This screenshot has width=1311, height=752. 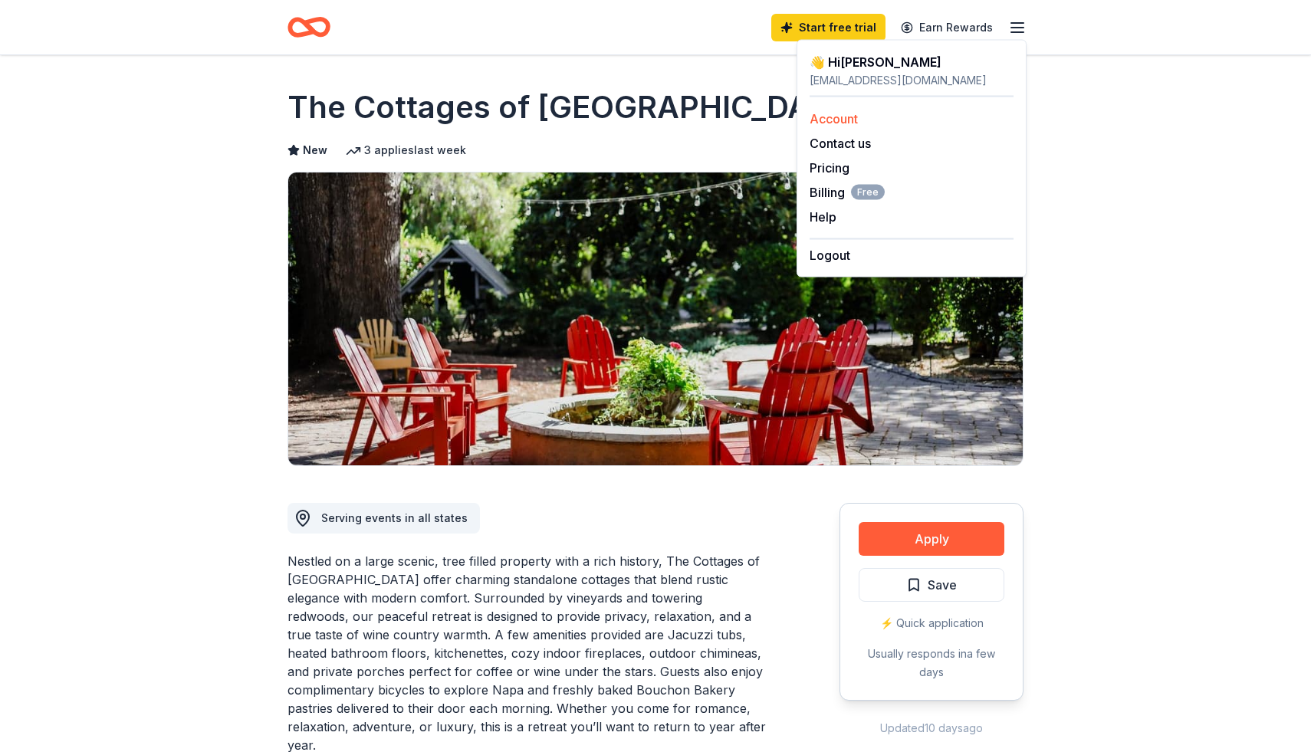 I want to click on a: Account, so click(x=834, y=119).